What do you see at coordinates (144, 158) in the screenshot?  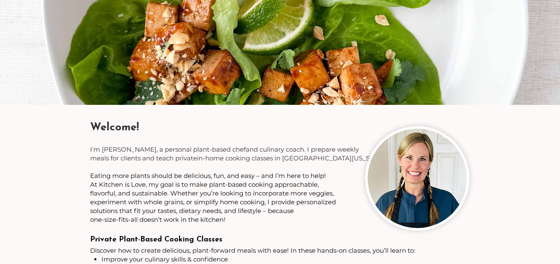 I see `span: meals for clients and teach private` at bounding box center [144, 158].